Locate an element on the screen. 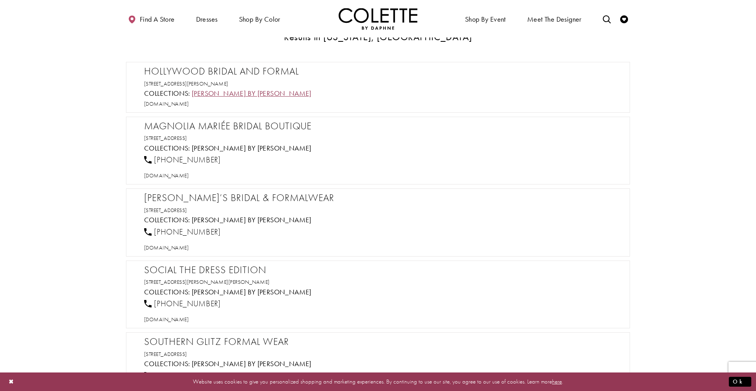 Image resolution: width=756 pixels, height=391 pixels. span: Shop By Event is located at coordinates (486, 19).